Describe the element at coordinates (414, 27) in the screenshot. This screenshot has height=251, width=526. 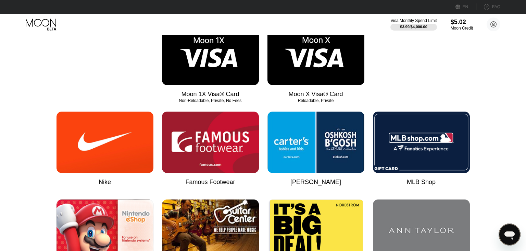
I see `div: $3.99 / $4,000.00` at that location.